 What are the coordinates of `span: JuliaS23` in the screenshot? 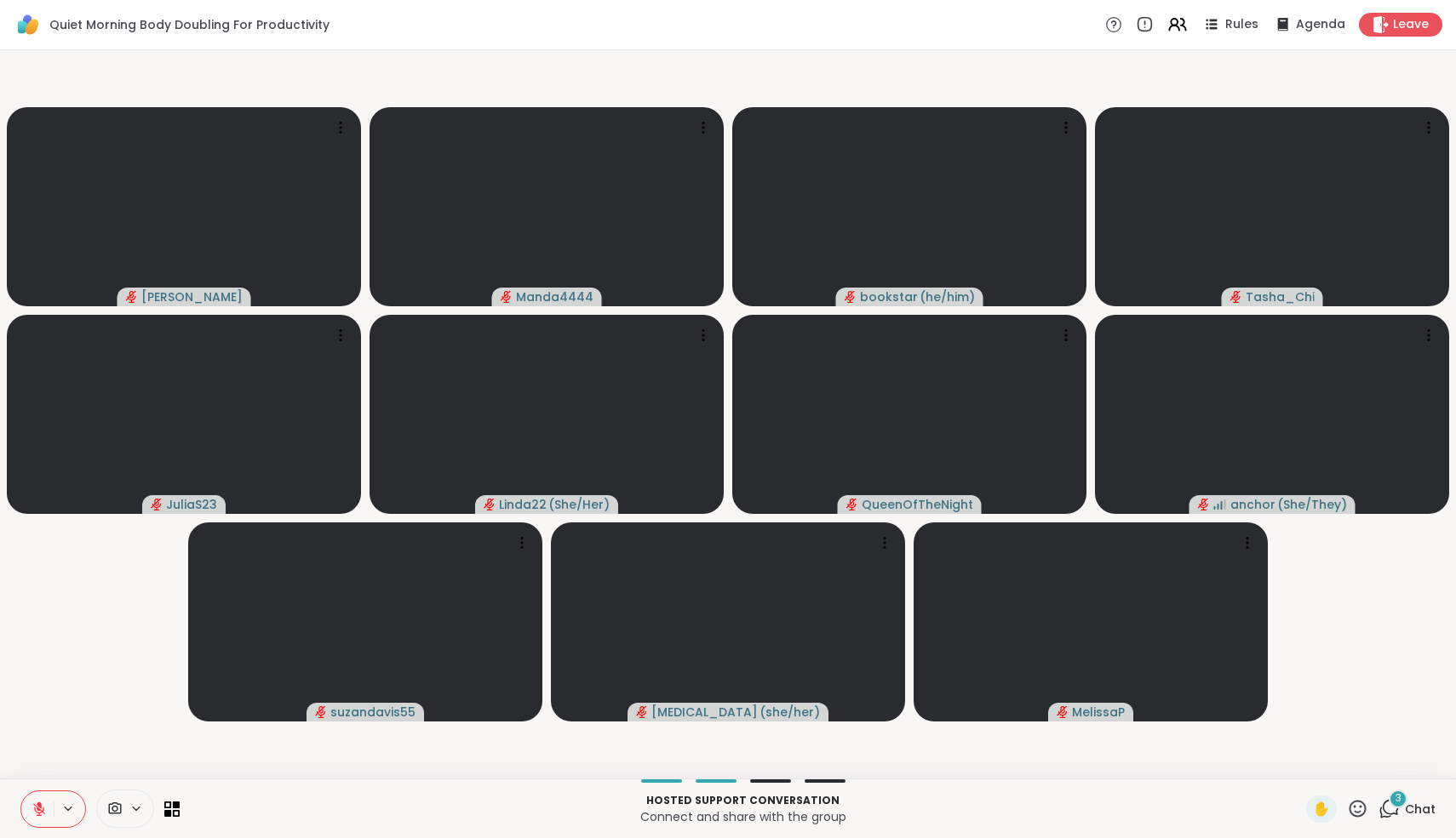 It's located at (192, 505).